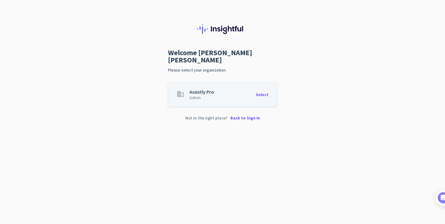 This screenshot has height=224, width=445. I want to click on p: Back to Sign In, so click(245, 118).